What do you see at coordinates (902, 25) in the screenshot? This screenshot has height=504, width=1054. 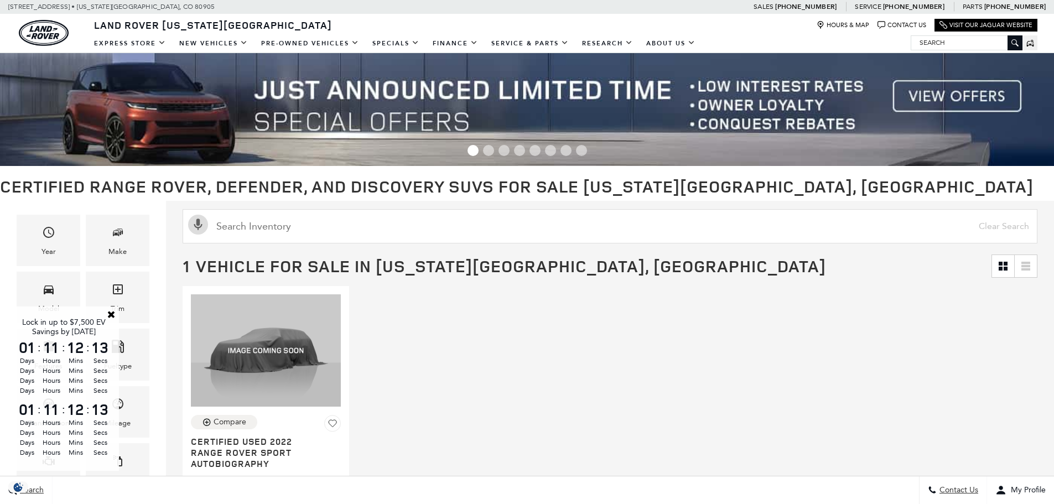 I see `a: Contact Us` at bounding box center [902, 25].